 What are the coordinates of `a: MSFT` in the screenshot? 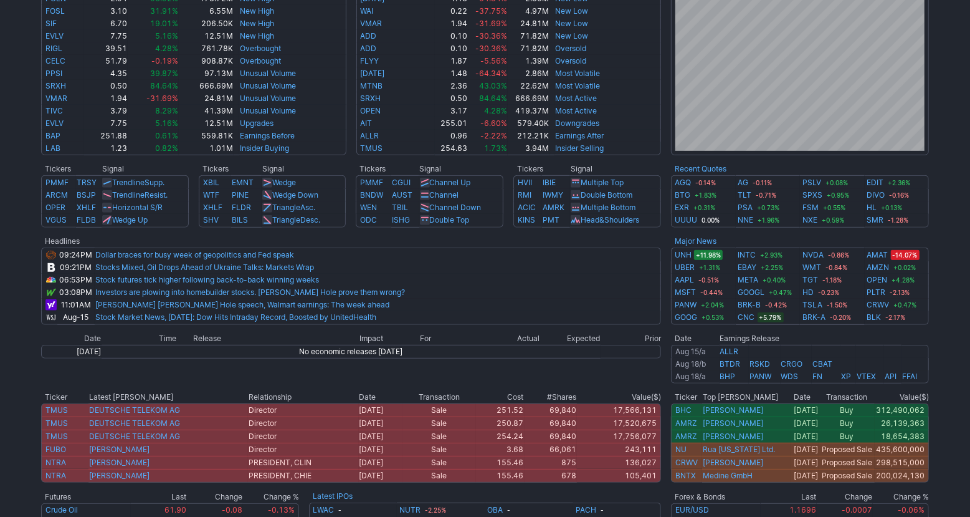 It's located at (686, 292).